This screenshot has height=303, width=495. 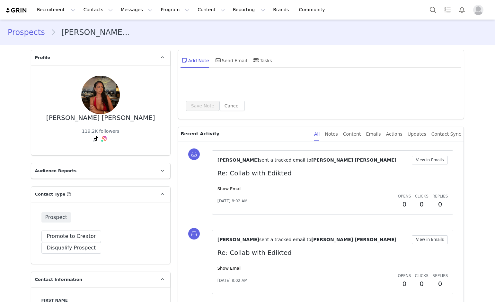 I want to click on div: Content, so click(x=352, y=134).